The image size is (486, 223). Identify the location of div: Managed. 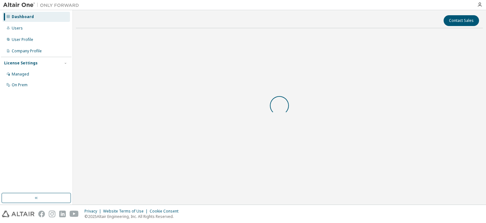
(20, 74).